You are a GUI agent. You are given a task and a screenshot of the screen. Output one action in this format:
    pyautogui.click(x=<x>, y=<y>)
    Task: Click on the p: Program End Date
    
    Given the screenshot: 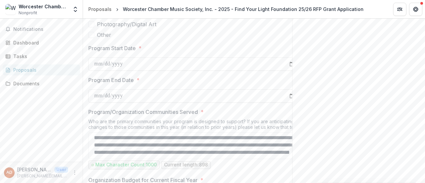 What is the action you would take?
    pyautogui.click(x=111, y=80)
    